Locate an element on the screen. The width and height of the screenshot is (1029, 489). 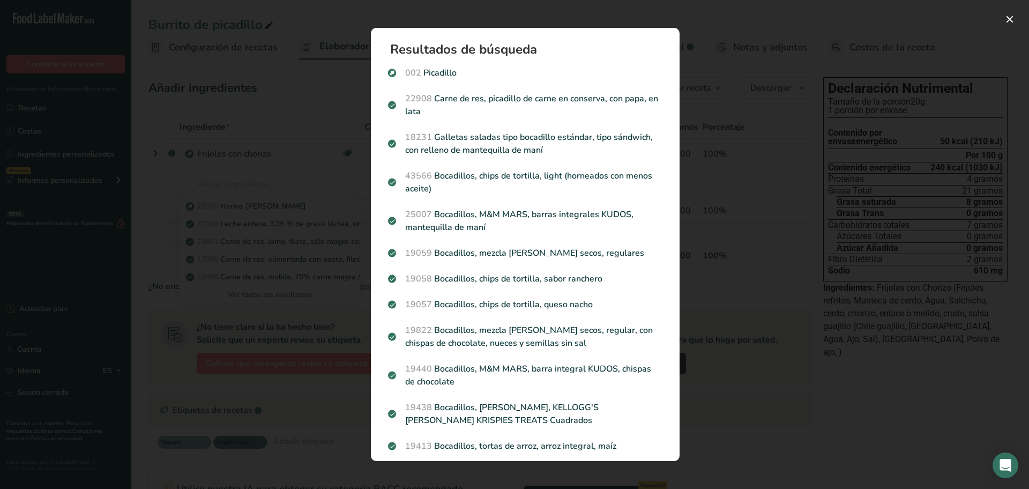
div: Abrir Intercom Messenger is located at coordinates (1006, 465).